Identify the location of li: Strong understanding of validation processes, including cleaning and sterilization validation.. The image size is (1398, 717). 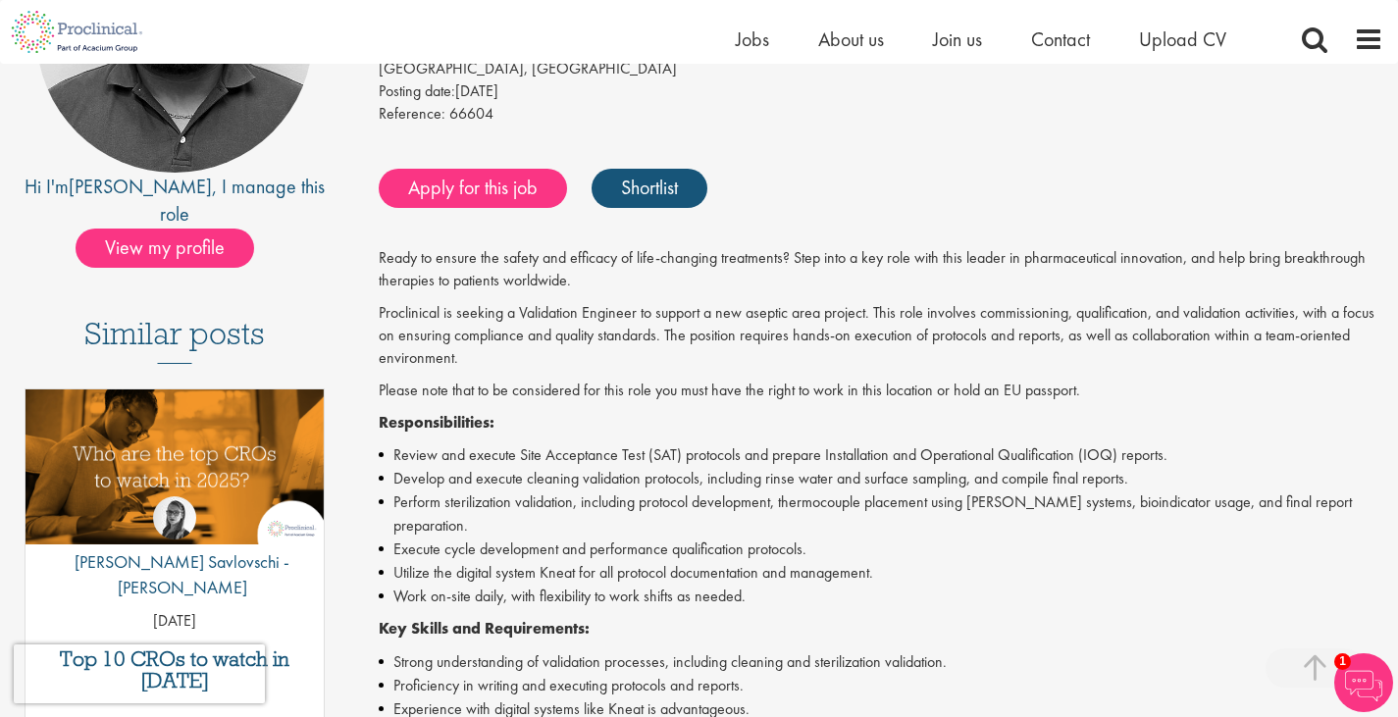
(881, 662).